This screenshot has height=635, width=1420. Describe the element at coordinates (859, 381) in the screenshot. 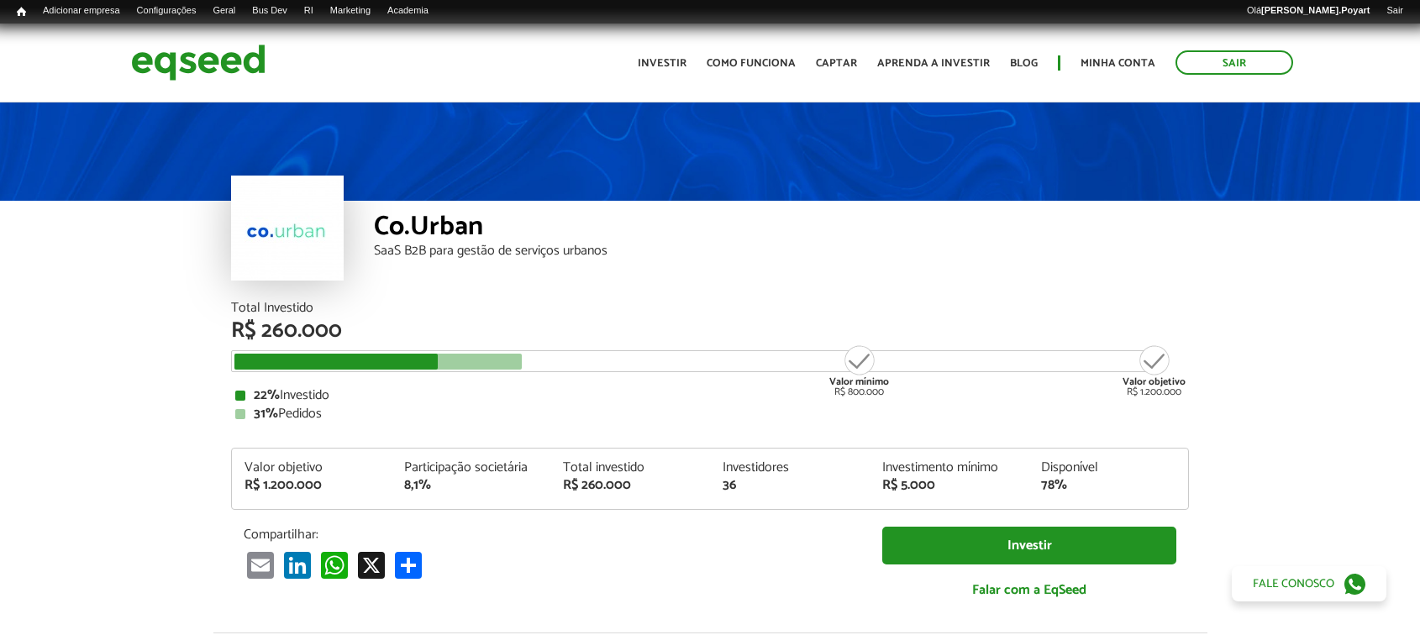

I see `strong: Valor mínimo` at that location.